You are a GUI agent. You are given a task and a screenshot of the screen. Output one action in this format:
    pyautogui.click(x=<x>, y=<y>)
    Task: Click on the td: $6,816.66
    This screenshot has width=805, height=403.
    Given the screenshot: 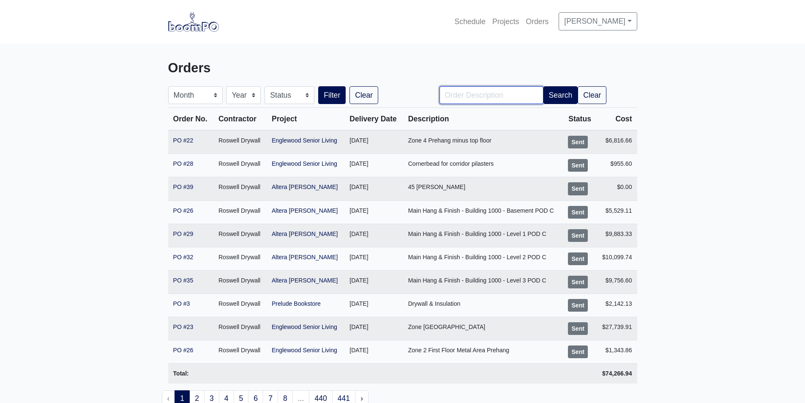 What is the action you would take?
    pyautogui.click(x=616, y=142)
    